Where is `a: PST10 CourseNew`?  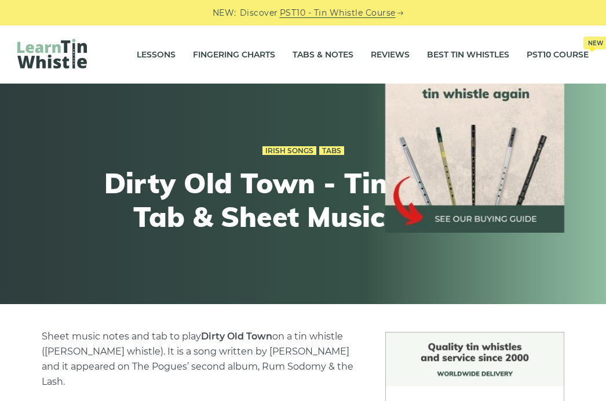
a: PST10 CourseNew is located at coordinates (558, 54).